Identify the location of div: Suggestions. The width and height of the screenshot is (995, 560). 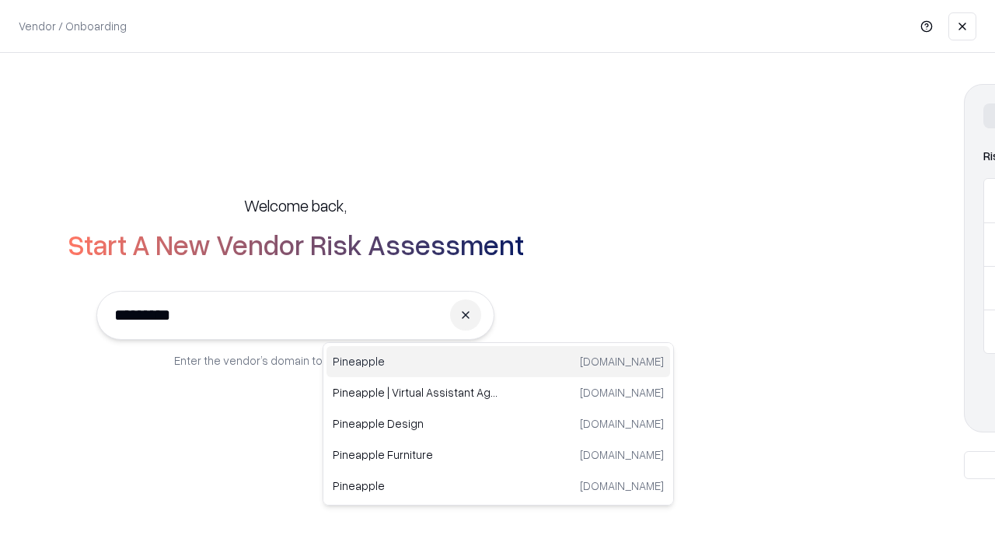
(498, 424).